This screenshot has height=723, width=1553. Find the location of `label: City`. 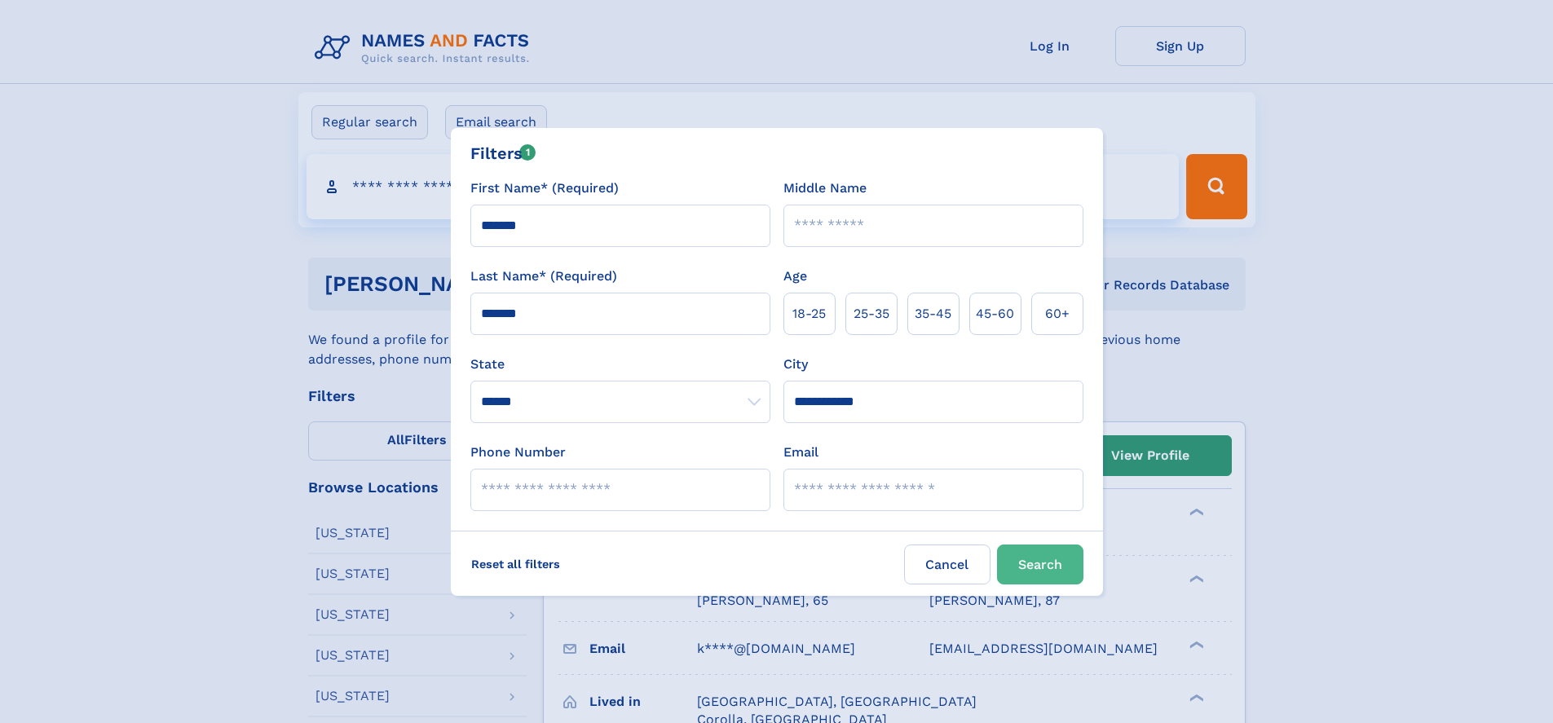

label: City is located at coordinates (796, 364).